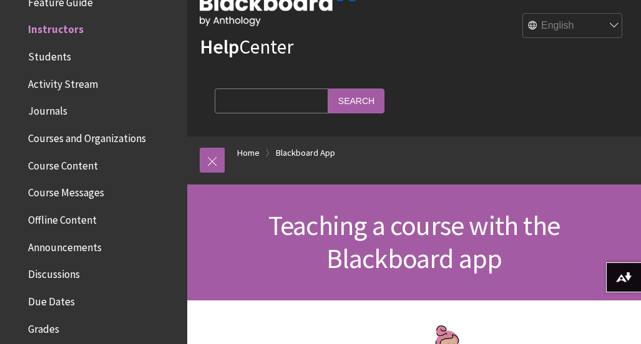  What do you see at coordinates (54, 272) in the screenshot?
I see `span: Discussions` at bounding box center [54, 272].